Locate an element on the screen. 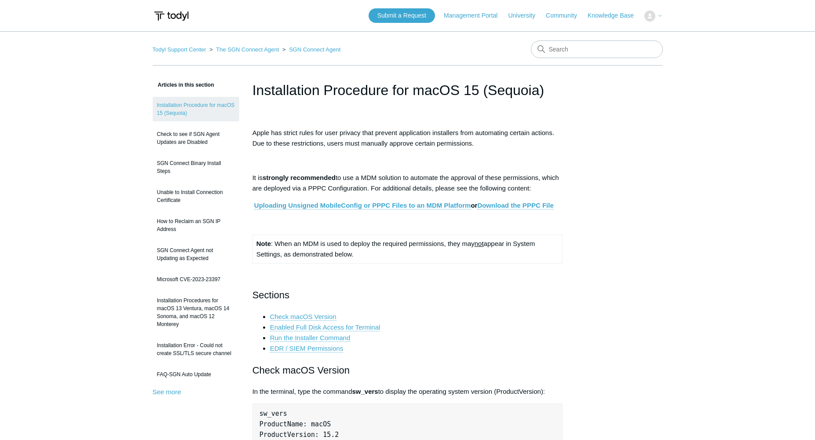 This screenshot has height=440, width=815. h1: Installation Procedure for macOS 15 (Sequoia) is located at coordinates (408, 90).